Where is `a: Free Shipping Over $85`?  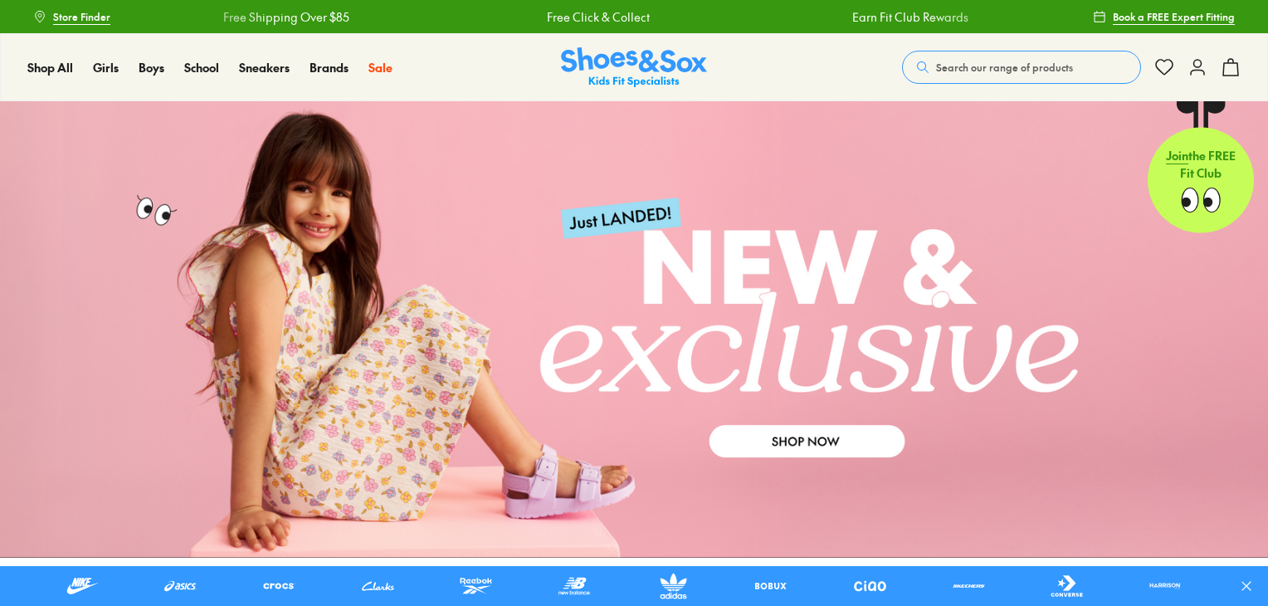
a: Free Shipping Over $85 is located at coordinates (280, 17).